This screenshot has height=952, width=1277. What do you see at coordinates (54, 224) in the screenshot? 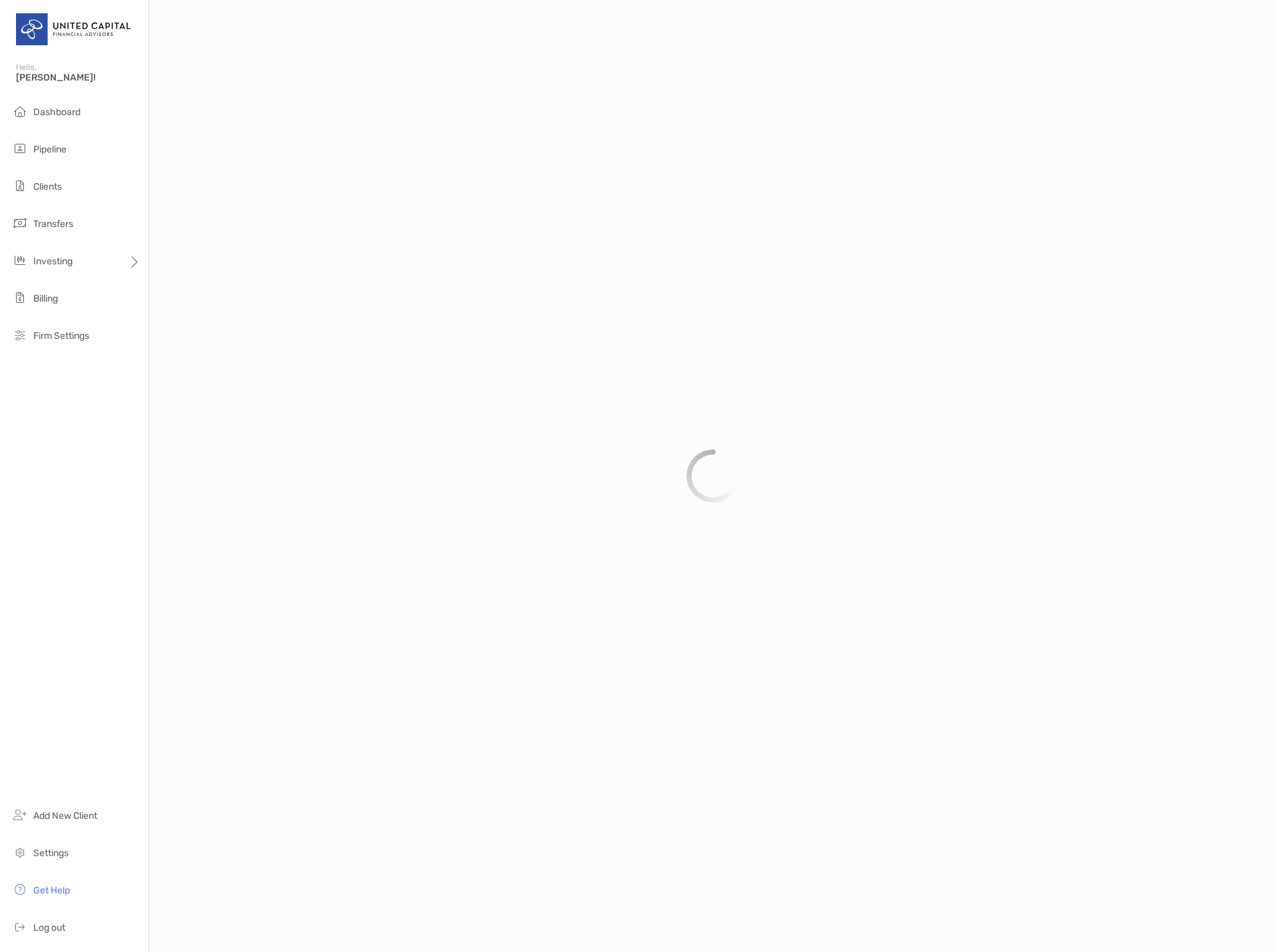
I see `span: Transfers` at bounding box center [54, 224].